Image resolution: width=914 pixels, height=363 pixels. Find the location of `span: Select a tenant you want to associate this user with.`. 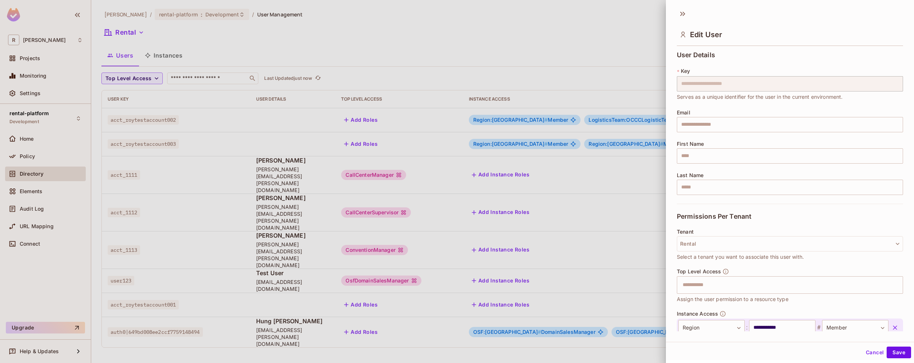

span: Select a tenant you want to associate this user with. is located at coordinates (740, 257).